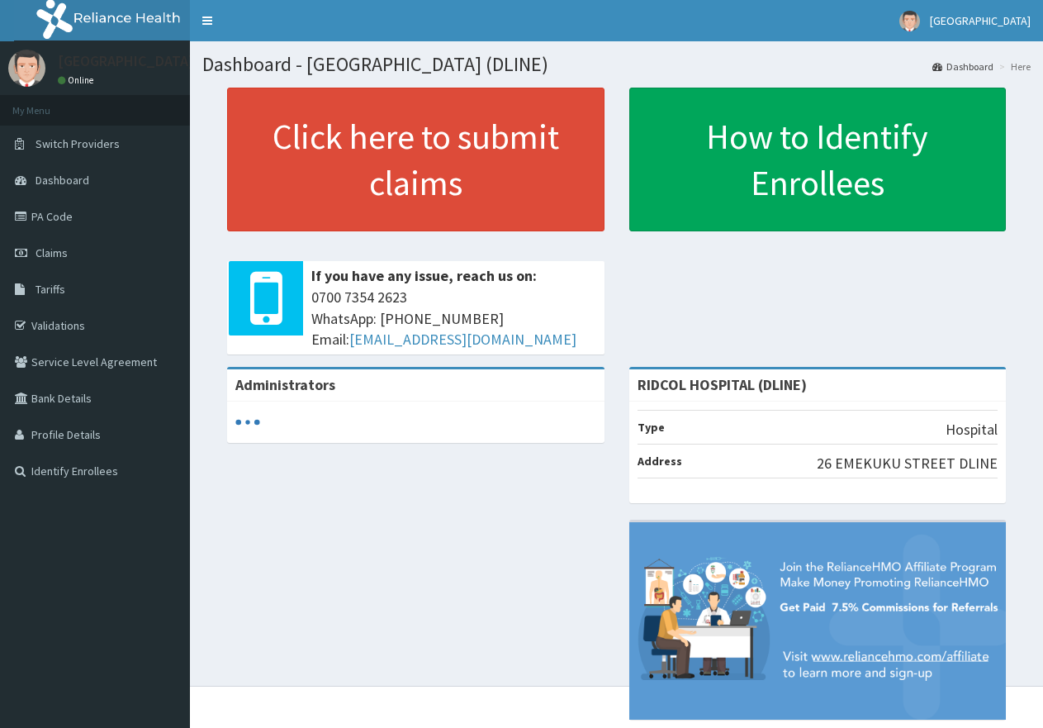 The image size is (1043, 728). Describe the element at coordinates (963, 66) in the screenshot. I see `a: Dashboard` at that location.